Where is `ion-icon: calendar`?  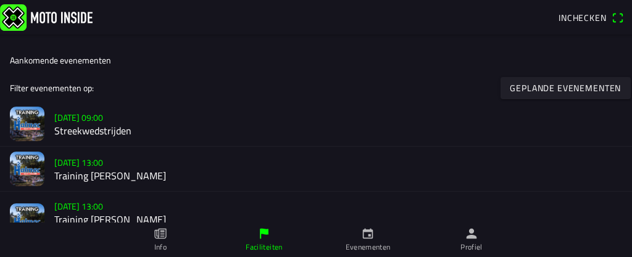 ion-icon: calendar is located at coordinates (368, 234).